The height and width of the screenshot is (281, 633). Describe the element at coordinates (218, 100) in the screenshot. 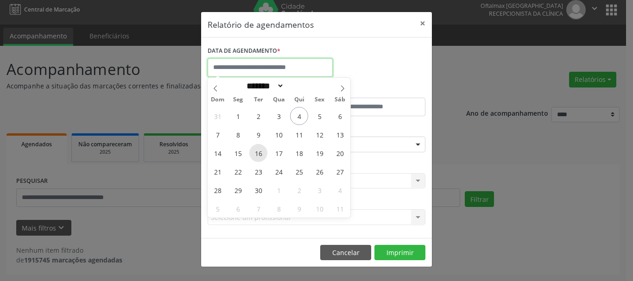

I see `span: Dom` at that location.